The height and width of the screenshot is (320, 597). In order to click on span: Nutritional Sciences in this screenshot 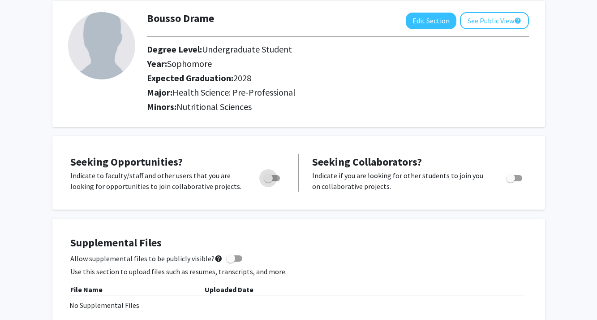, I will do `click(214, 106)`.